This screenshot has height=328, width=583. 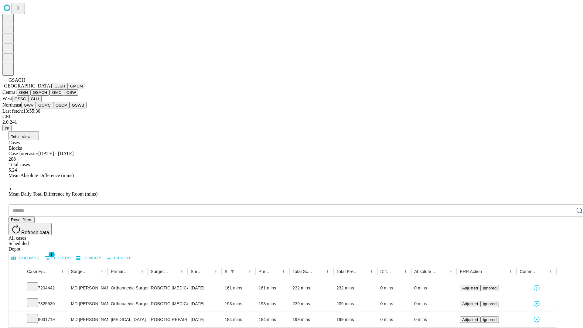 What do you see at coordinates (12, 105) in the screenshot?
I see `span: Northeast` at bounding box center [12, 105].